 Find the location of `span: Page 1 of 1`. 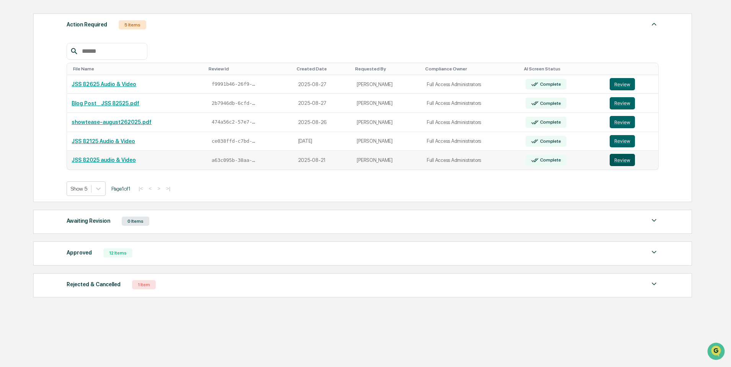

span: Page 1 of 1 is located at coordinates (121, 189).